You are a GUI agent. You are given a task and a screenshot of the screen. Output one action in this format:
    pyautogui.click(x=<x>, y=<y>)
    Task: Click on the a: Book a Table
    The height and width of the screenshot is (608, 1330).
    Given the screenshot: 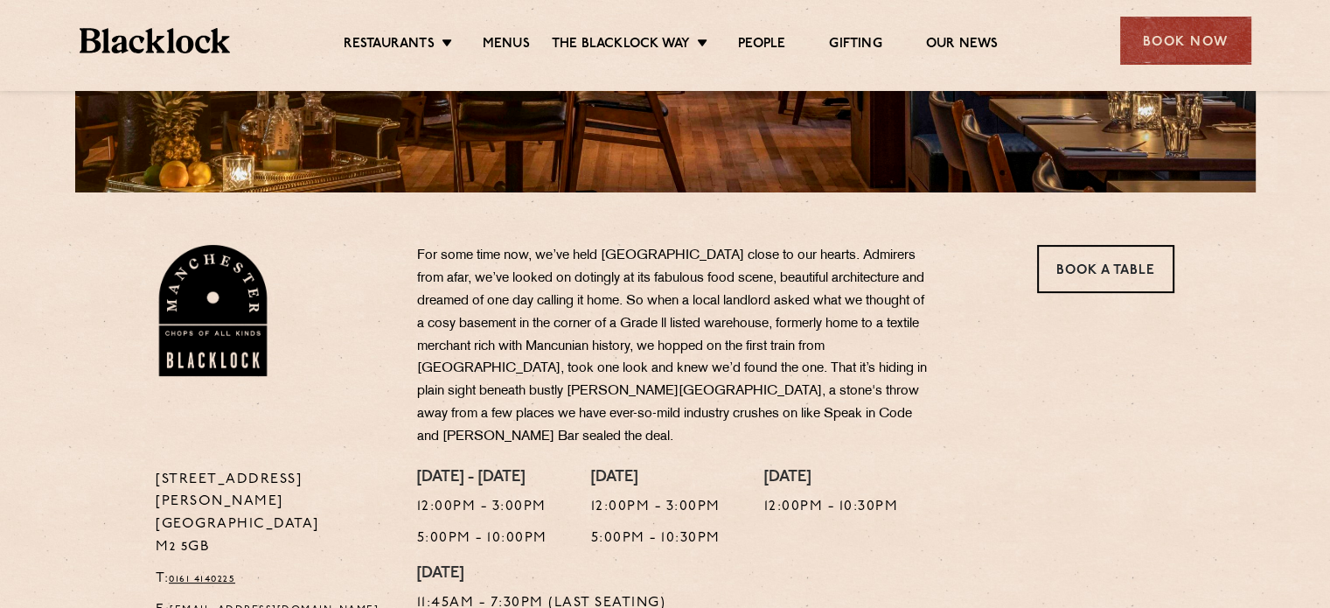 What is the action you would take?
    pyautogui.click(x=1105, y=268)
    